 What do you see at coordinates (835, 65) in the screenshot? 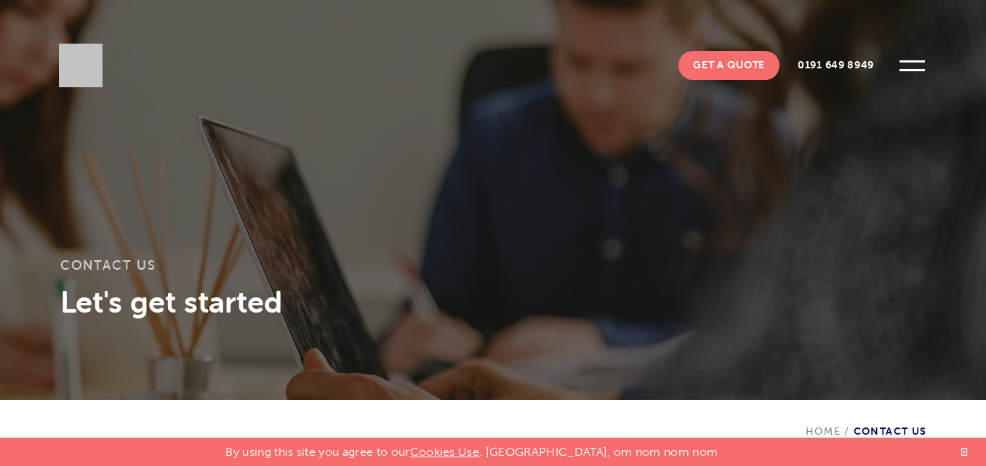
I see `a: 0191 649 8949` at bounding box center [835, 65].